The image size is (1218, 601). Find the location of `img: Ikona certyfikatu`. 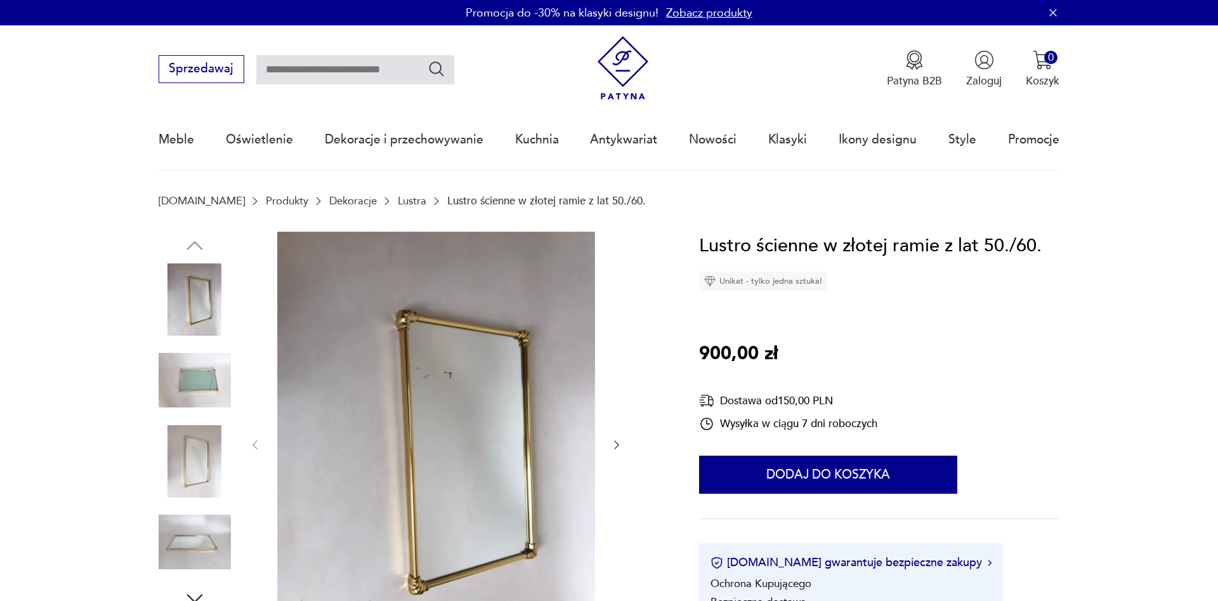

img: Ikona certyfikatu is located at coordinates (717, 562).